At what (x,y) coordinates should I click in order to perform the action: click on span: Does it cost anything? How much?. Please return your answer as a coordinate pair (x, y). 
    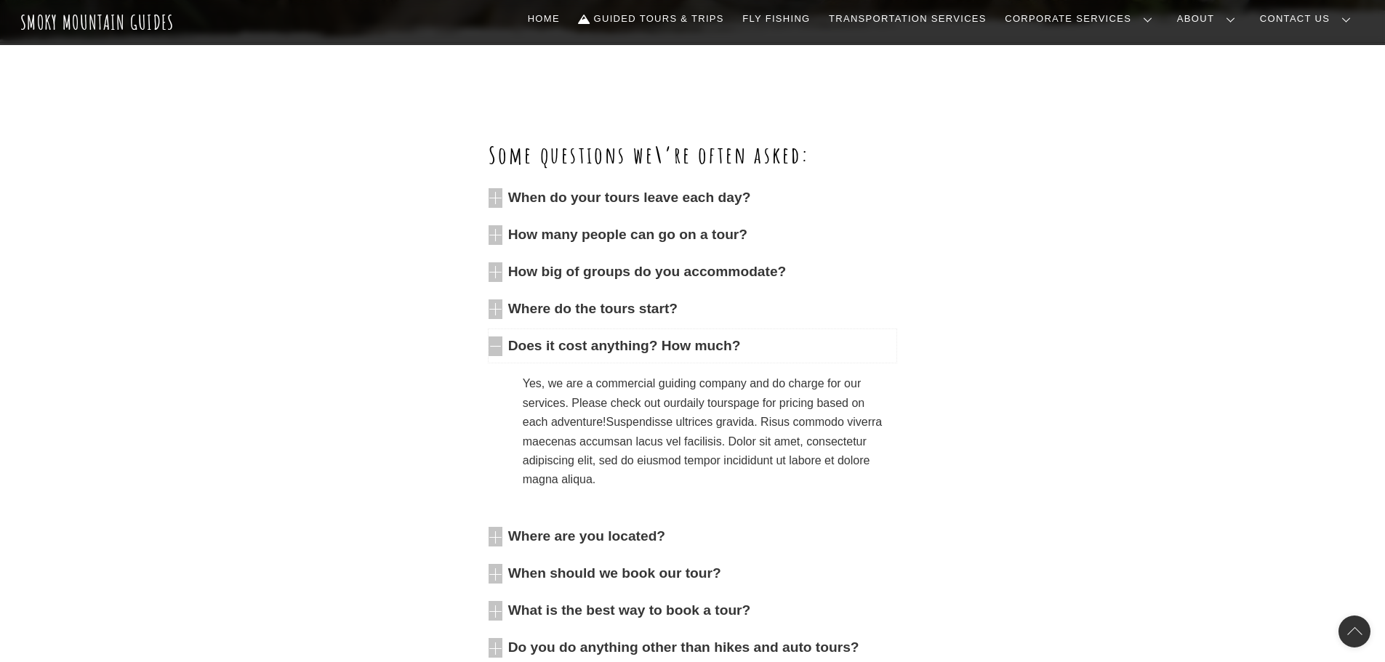
    Looking at the image, I should click on (702, 346).